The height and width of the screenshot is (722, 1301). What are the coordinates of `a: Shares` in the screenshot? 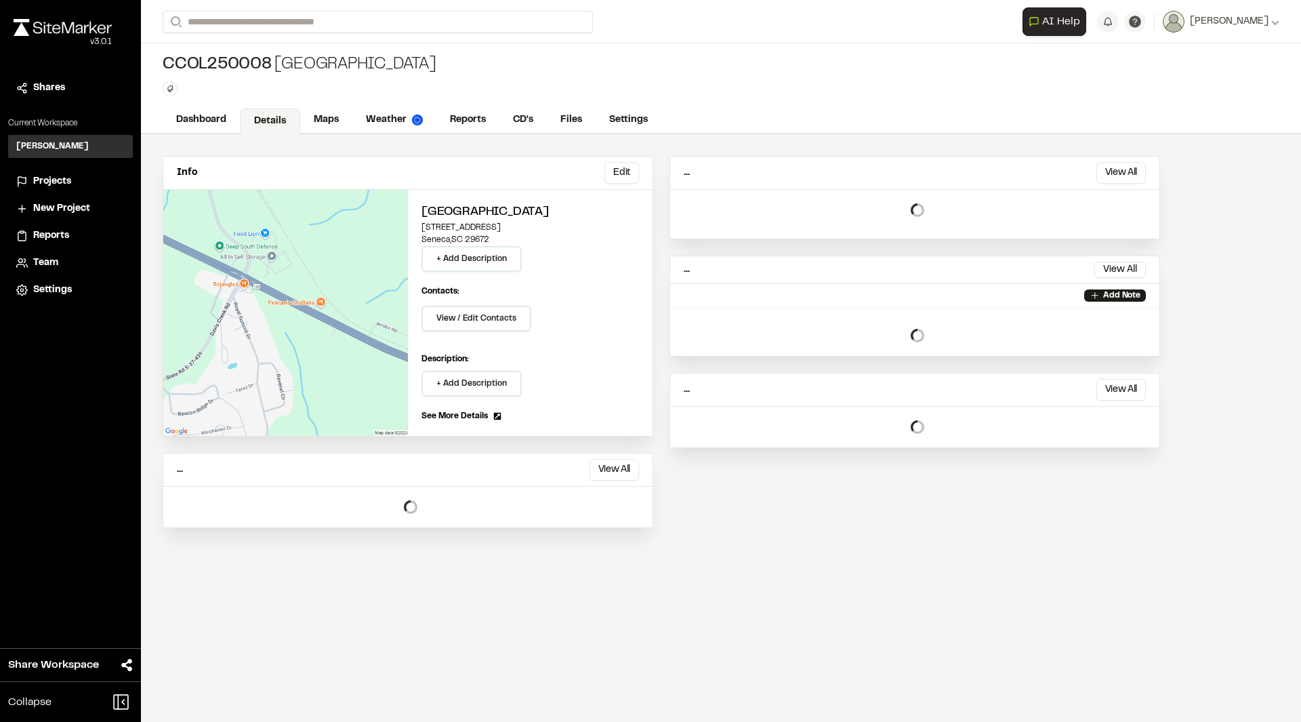 It's located at (70, 88).